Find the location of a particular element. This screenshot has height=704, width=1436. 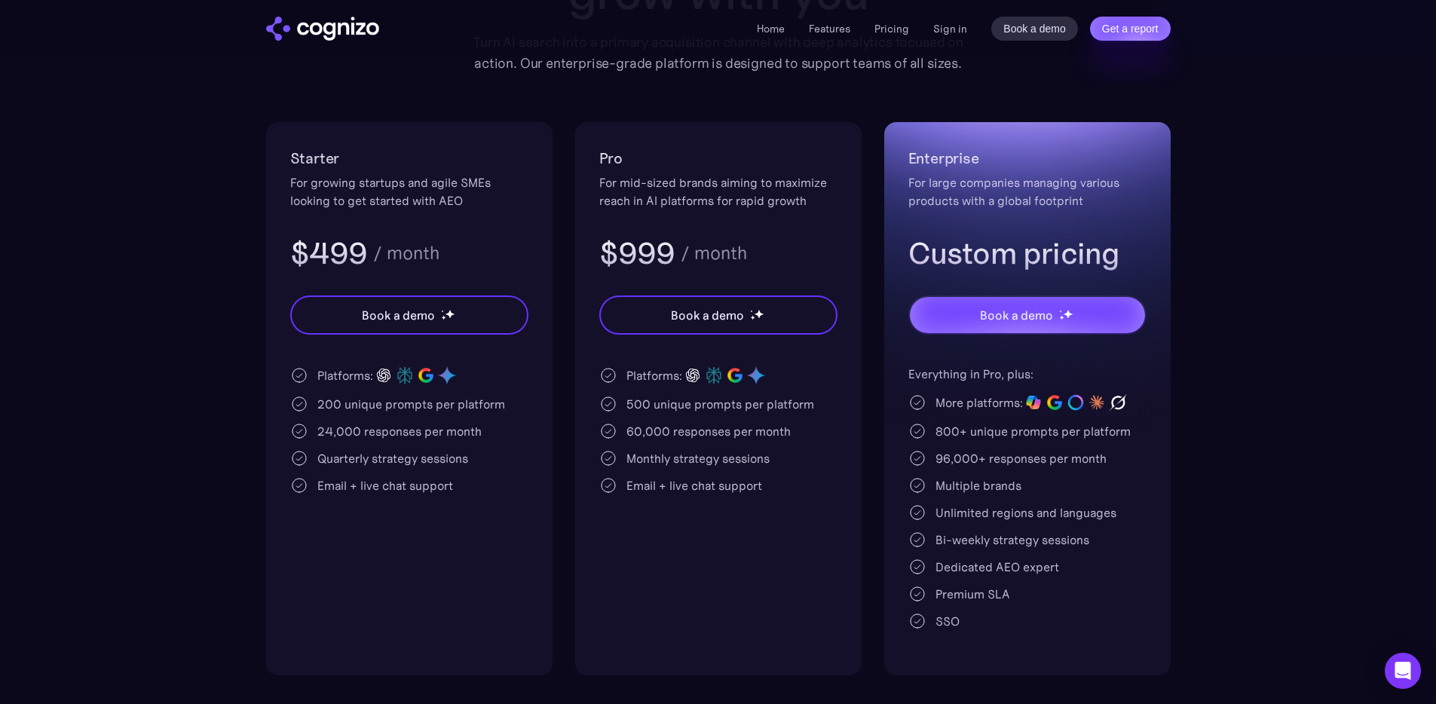

a: Home is located at coordinates (770, 29).